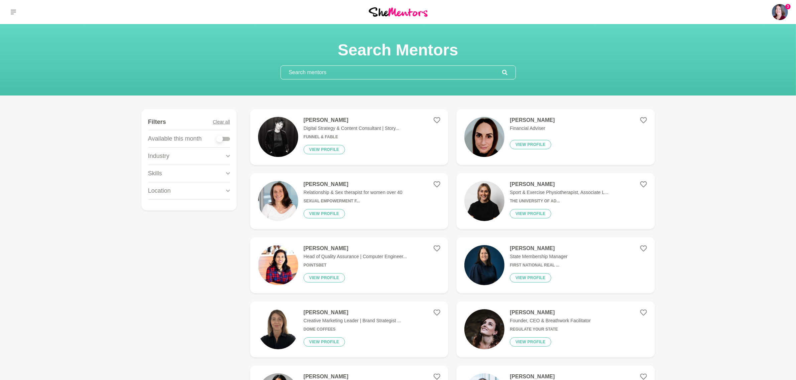 Image resolution: width=796 pixels, height=380 pixels. Describe the element at coordinates (159, 191) in the screenshot. I see `p: Location` at that location.